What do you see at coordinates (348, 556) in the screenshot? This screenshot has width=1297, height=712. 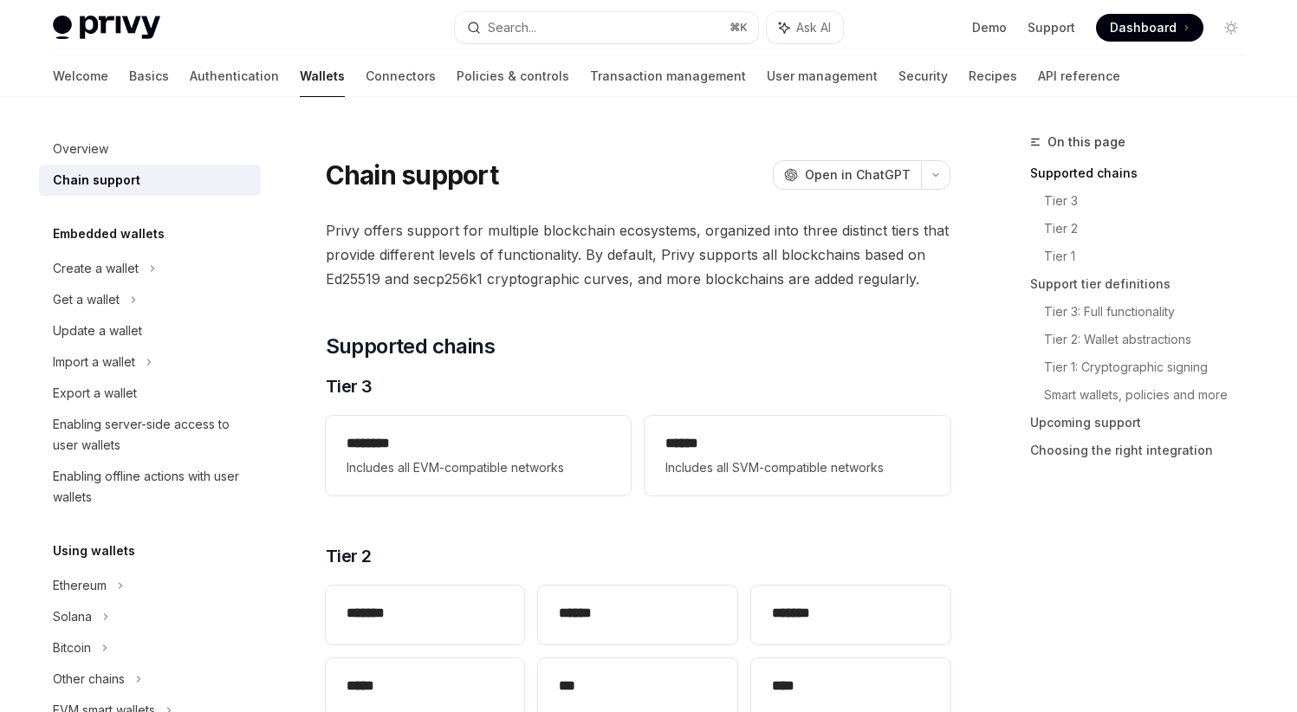 I see `span: Tier 2` at bounding box center [348, 556].